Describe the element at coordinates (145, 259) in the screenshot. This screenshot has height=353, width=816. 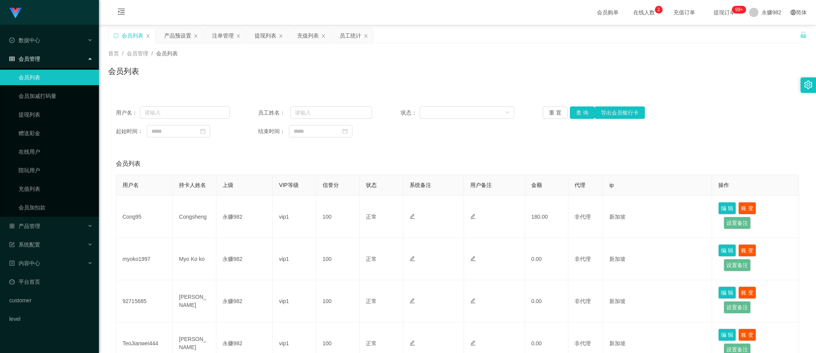
I see `td: myoko1997` at that location.